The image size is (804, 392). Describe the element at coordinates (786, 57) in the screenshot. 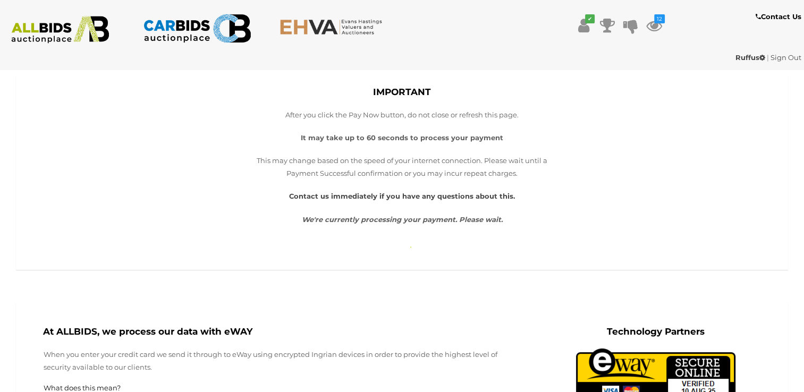

I see `a: Sign Out` at that location.